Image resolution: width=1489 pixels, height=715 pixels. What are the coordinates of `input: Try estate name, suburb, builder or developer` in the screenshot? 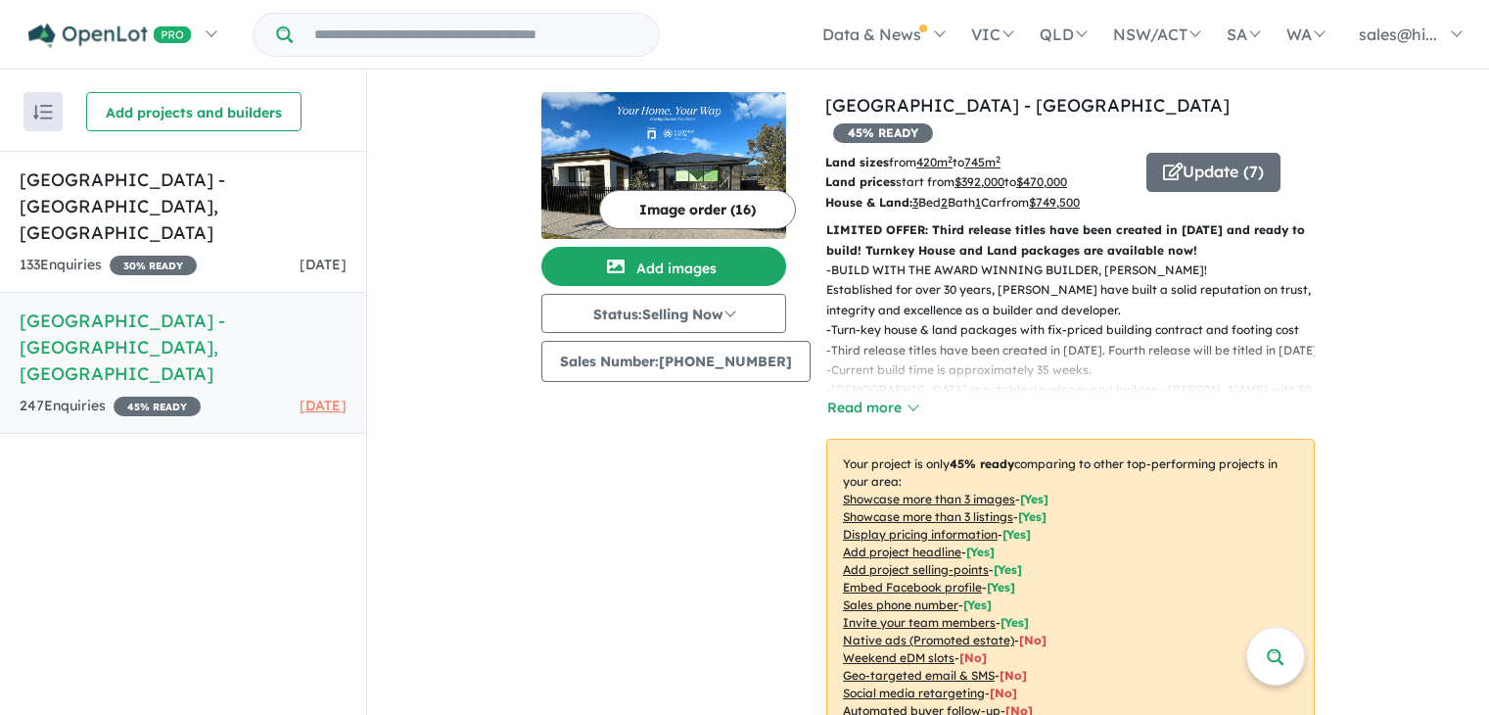 It's located at (476, 34).